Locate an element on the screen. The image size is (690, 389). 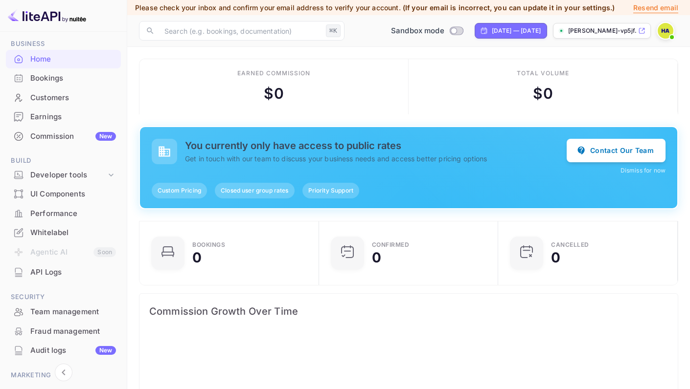
div: Confirmed is located at coordinates (390, 245).